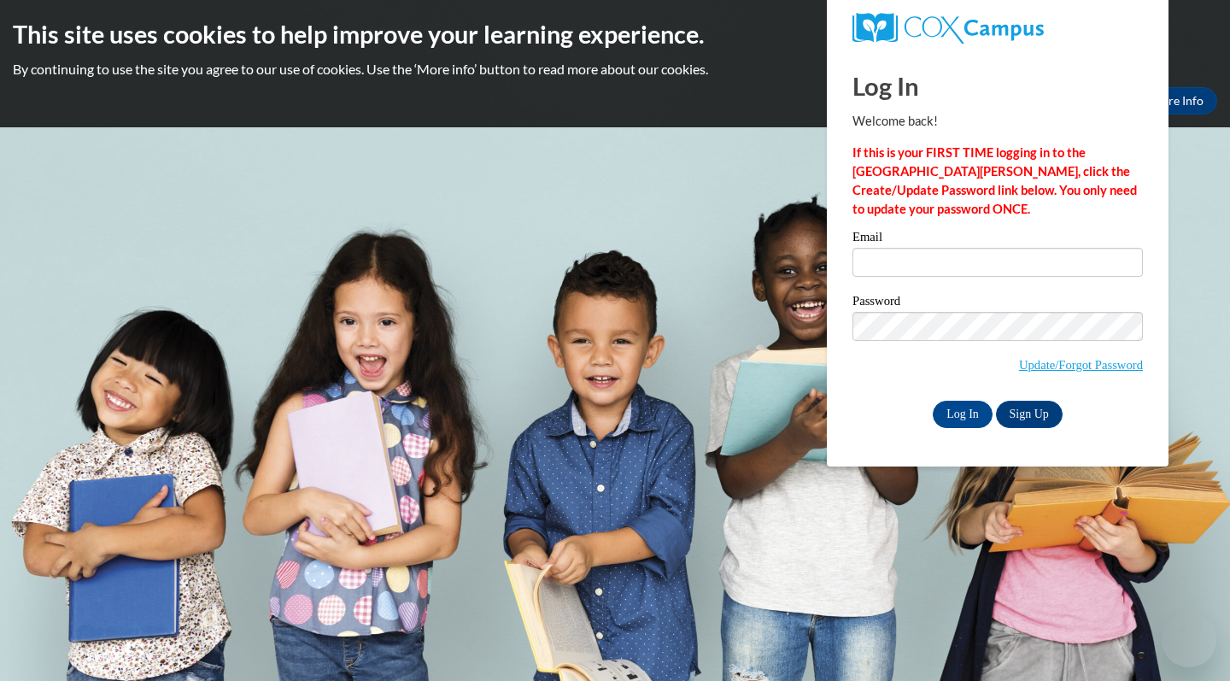 The width and height of the screenshot is (1230, 681). I want to click on label: Password, so click(998, 303).